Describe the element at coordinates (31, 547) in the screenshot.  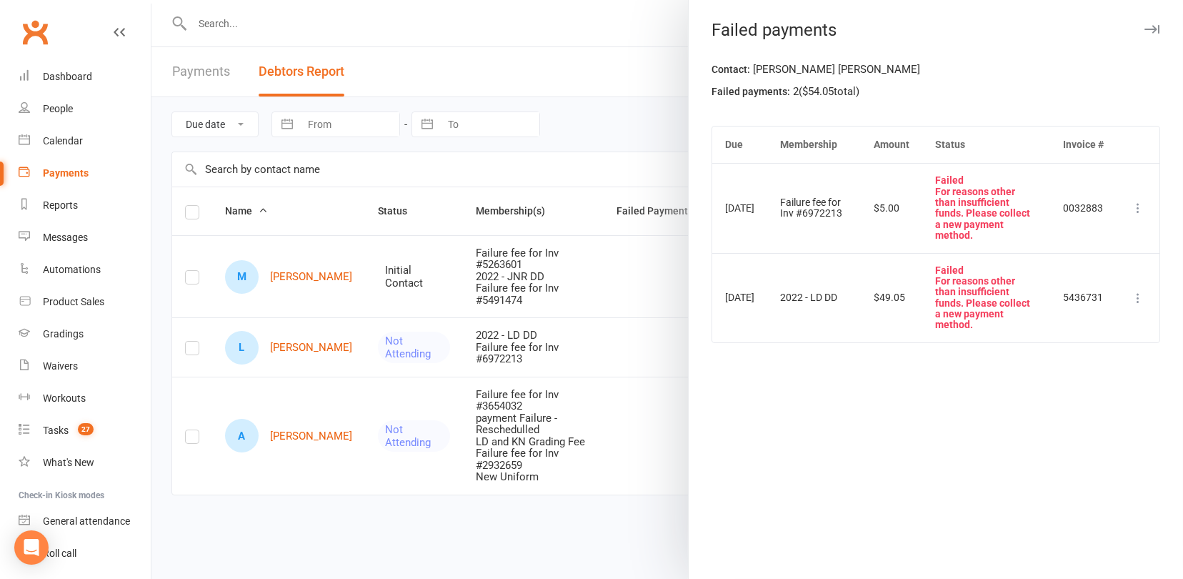
I see `div: Open Intercom Messenger` at that location.